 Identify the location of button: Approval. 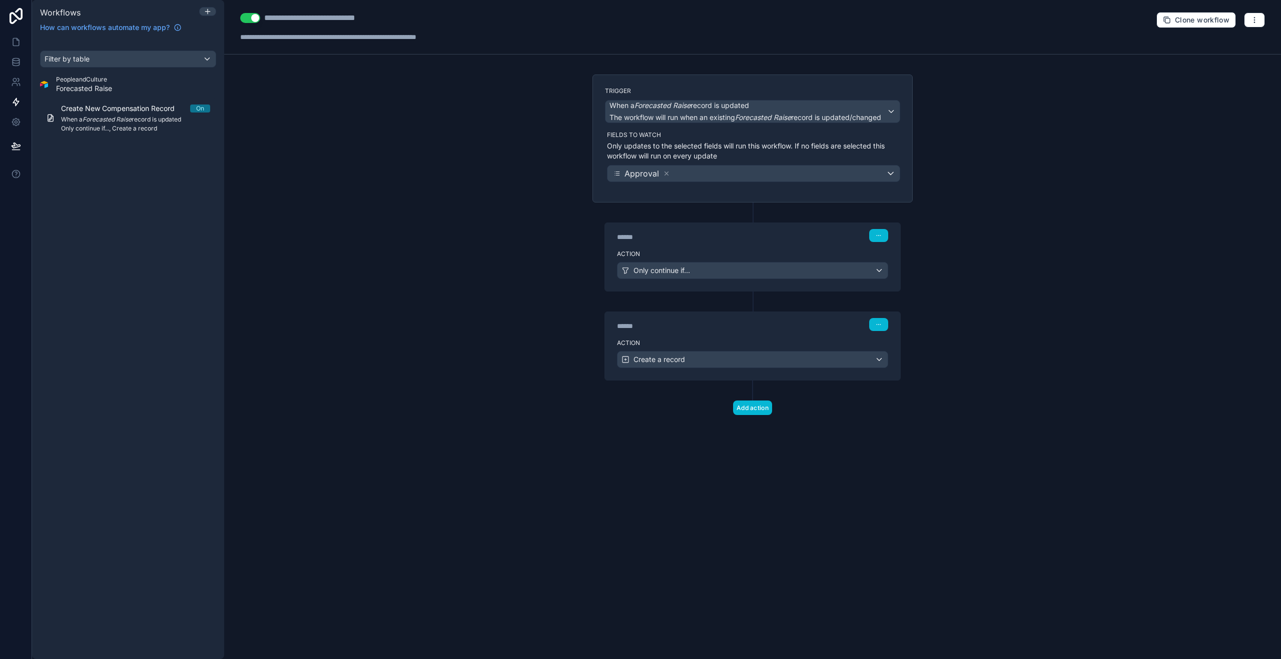
(753, 174).